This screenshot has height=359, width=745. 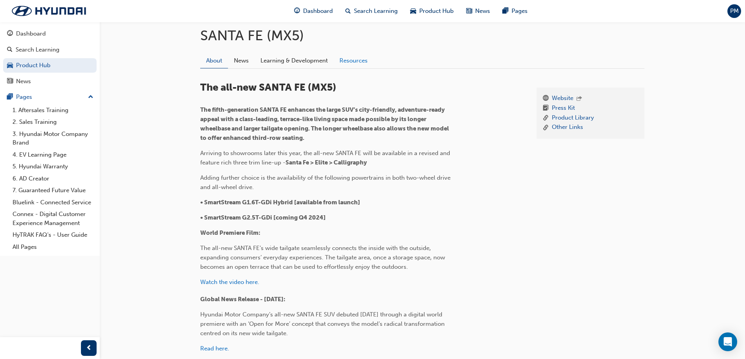 What do you see at coordinates (53, 138) in the screenshot?
I see `a: 3. Hyundai Motor Company Brand` at bounding box center [53, 138].